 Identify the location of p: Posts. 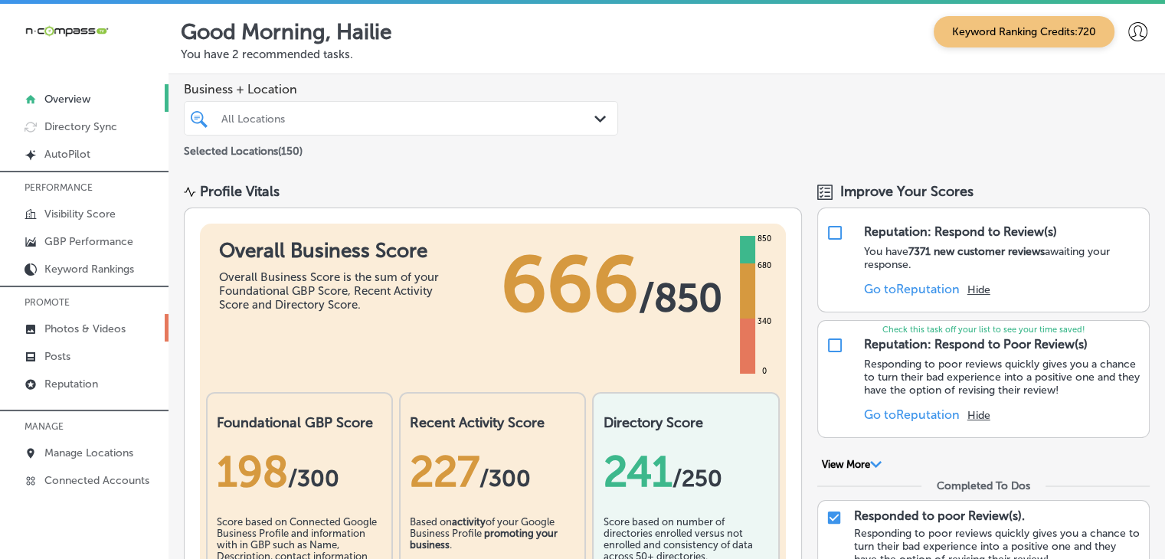
(57, 356).